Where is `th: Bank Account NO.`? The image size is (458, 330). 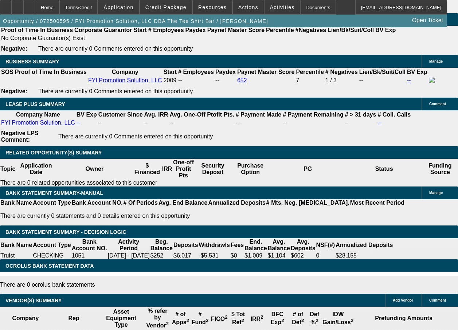 th: Bank Account NO. is located at coordinates (89, 245).